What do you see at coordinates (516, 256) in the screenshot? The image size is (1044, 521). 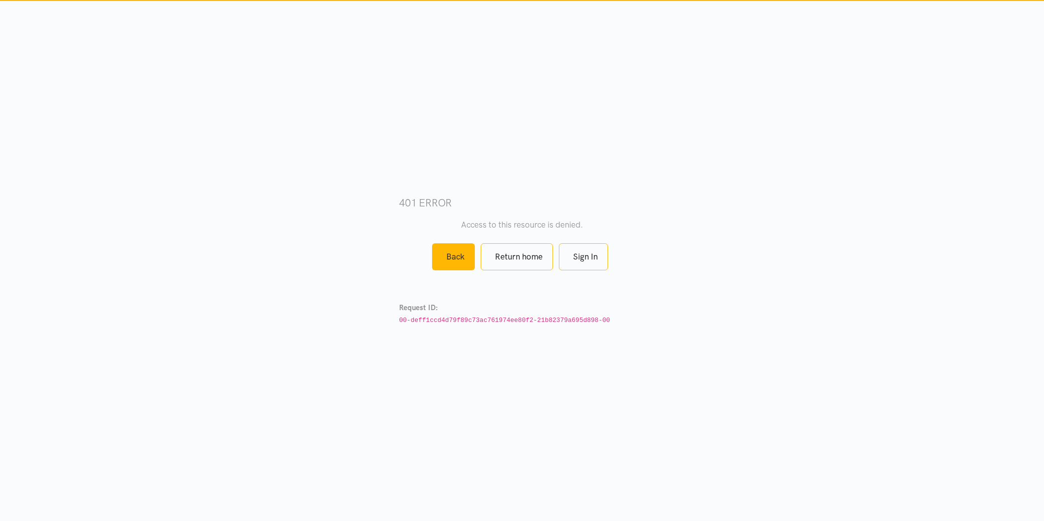 I see `a: Return home` at bounding box center [516, 256].